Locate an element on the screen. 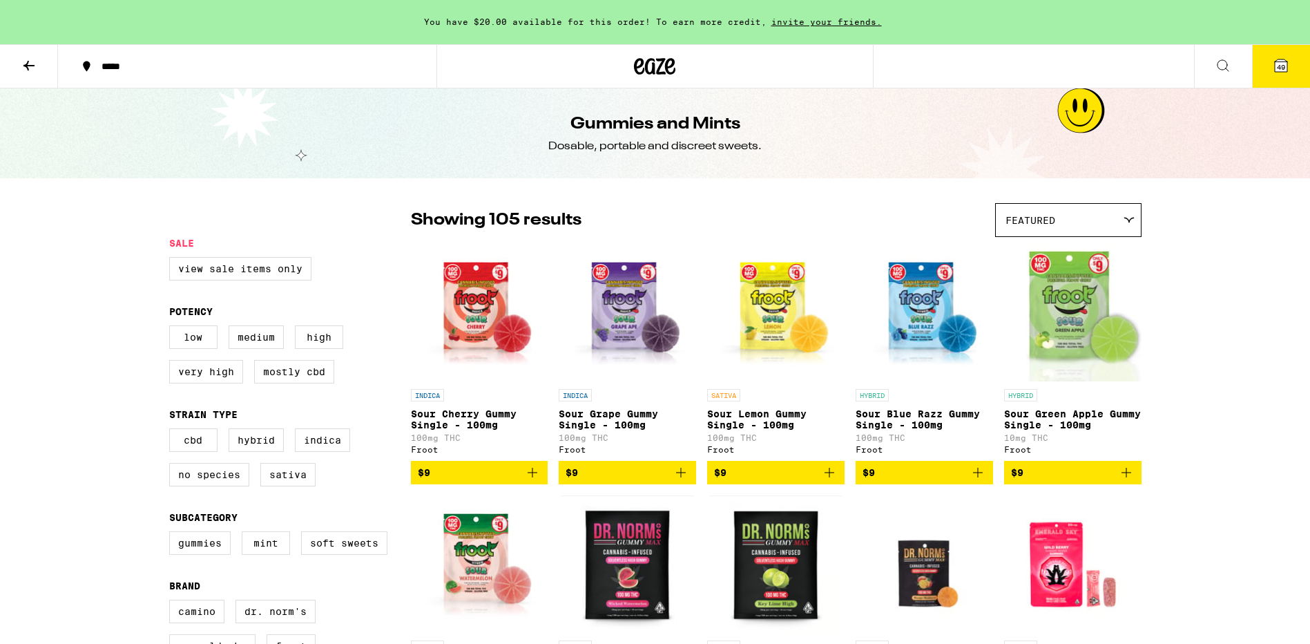 This screenshot has height=644, width=1310. img: Froot - Sour Lemon Gummy Single - 100mg is located at coordinates (776, 313).